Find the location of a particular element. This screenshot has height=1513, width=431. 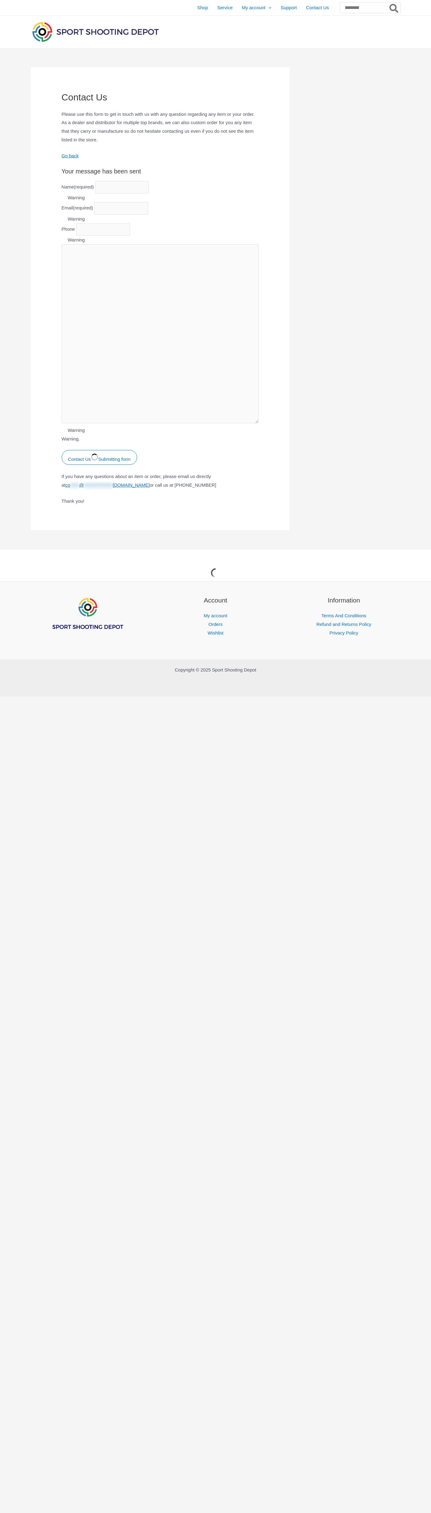

nav: Information is located at coordinates (344, 624).